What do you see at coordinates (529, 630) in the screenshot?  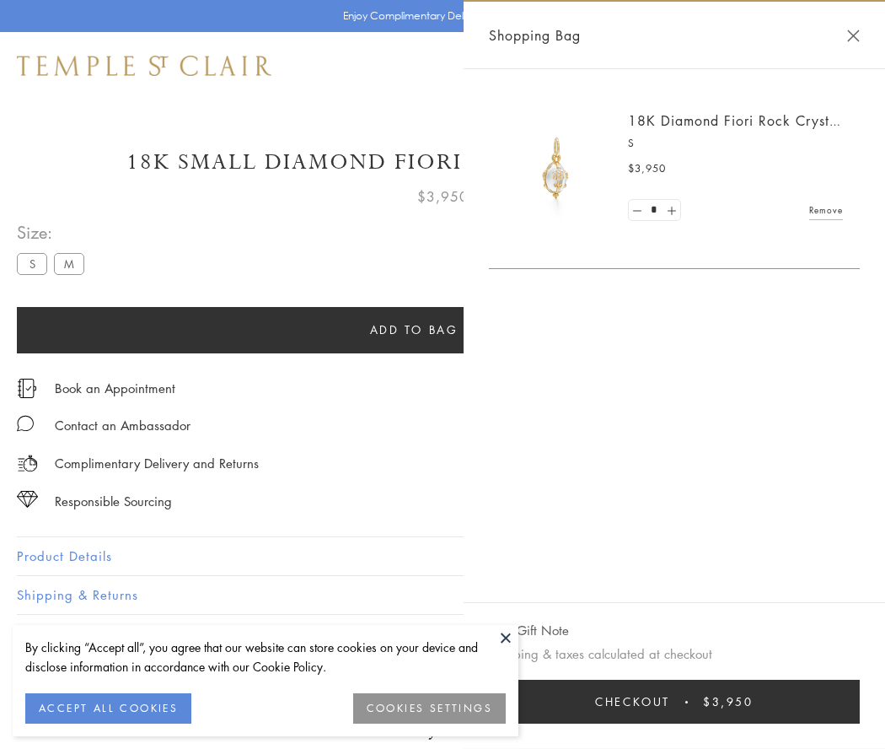 I see `button: Add Gift Note` at bounding box center [529, 630].